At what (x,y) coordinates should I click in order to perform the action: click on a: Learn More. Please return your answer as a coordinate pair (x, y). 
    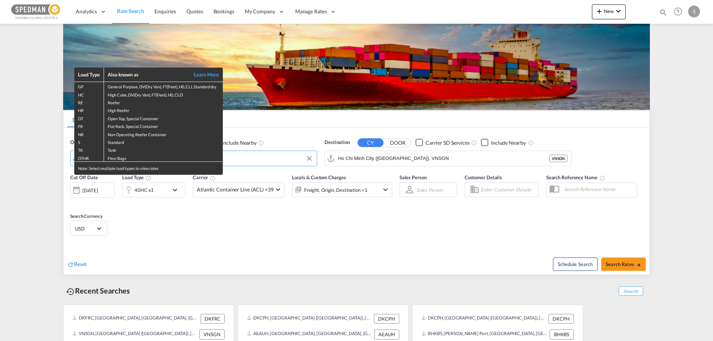
    Looking at the image, I should click on (202, 75).